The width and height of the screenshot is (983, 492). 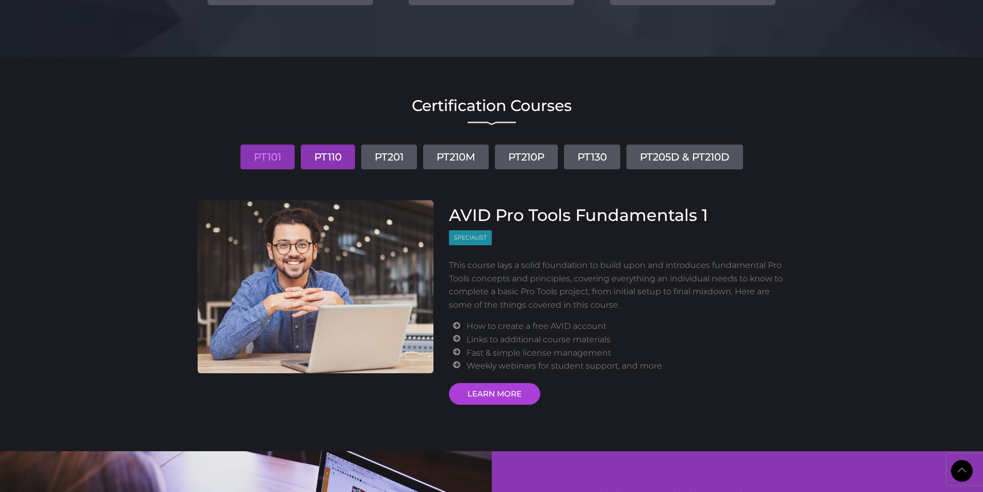 What do you see at coordinates (626, 366) in the screenshot?
I see `li: Weekly webinars for student support, and more` at bounding box center [626, 366].